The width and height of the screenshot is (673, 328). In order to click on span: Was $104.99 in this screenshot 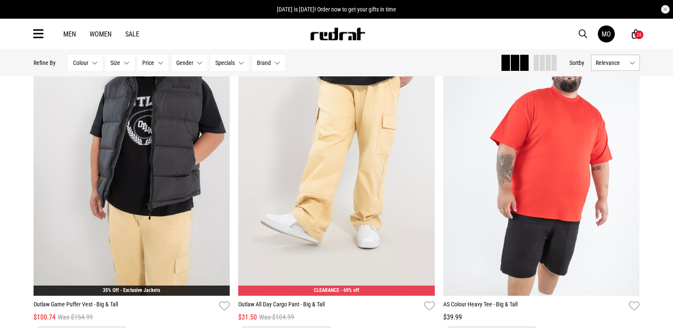, I will do `click(276, 317)`.